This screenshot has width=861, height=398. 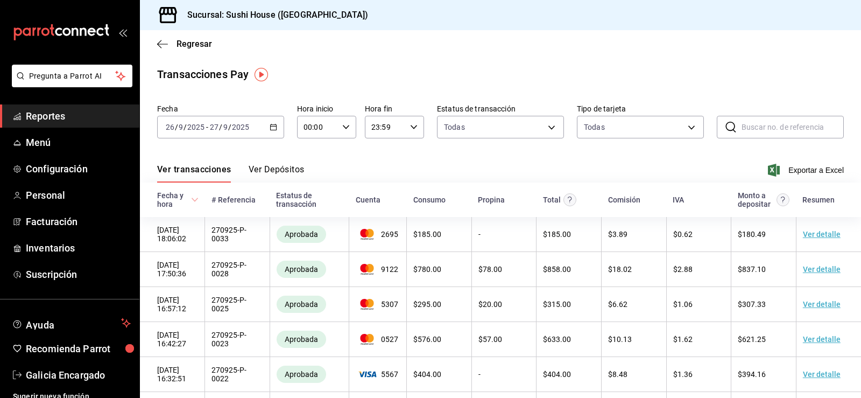 I want to click on span: $ 1.36, so click(x=683, y=374).